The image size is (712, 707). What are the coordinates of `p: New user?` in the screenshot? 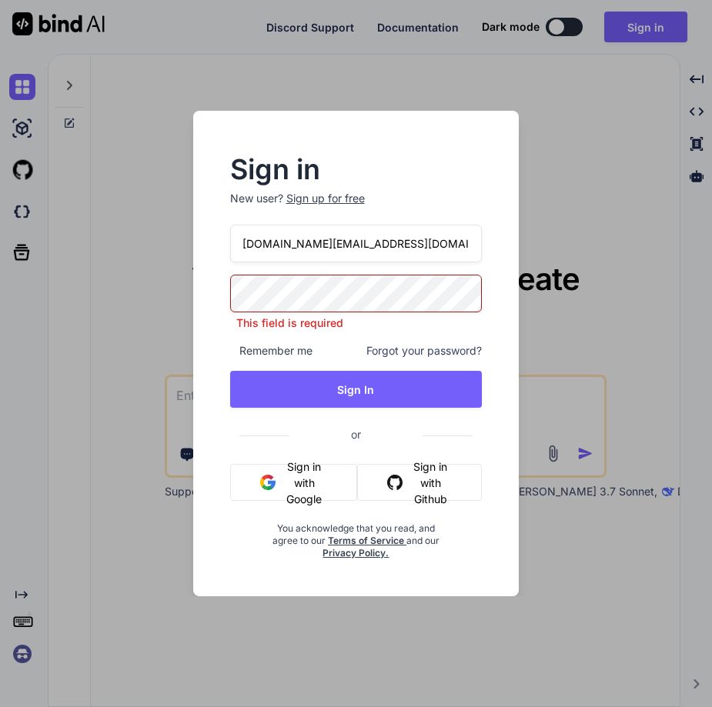 It's located at (356, 208).